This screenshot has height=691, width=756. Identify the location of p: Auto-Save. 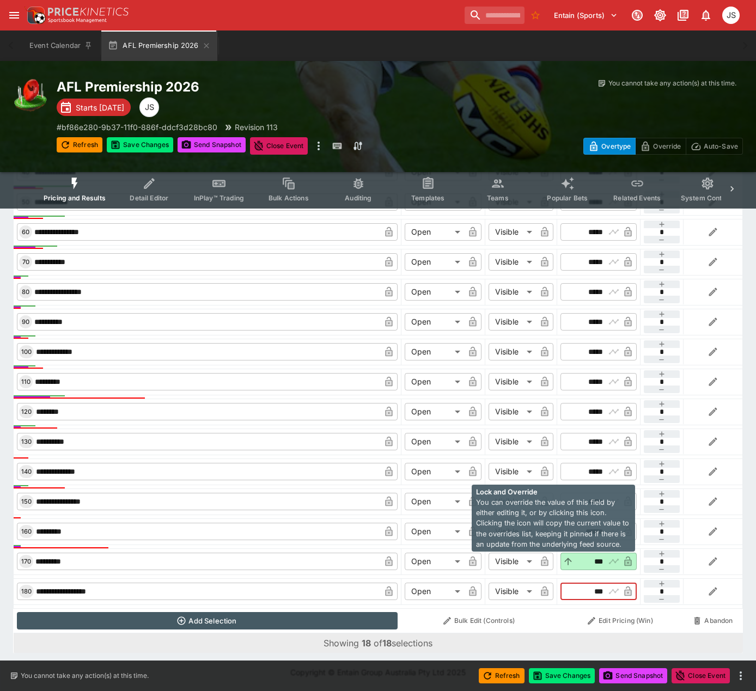
(721, 146).